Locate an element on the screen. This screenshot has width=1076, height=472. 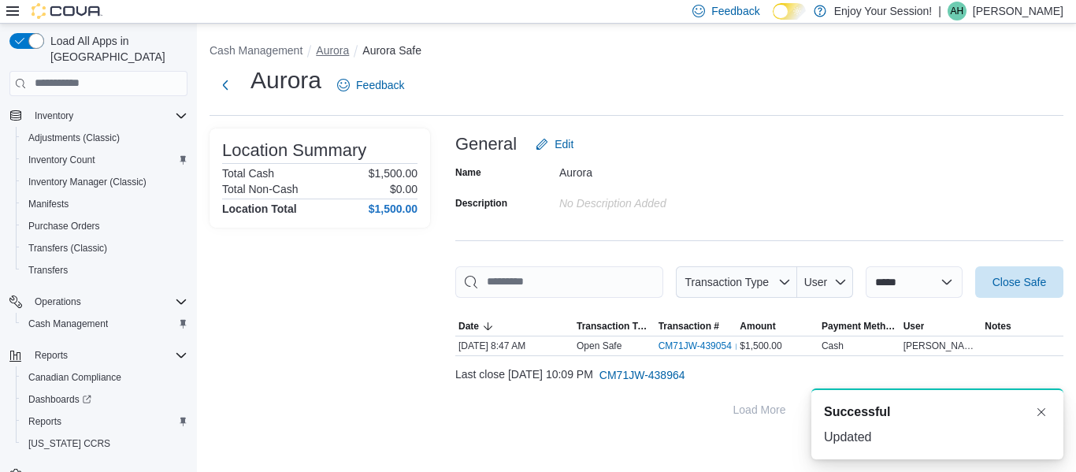
button: Amount is located at coordinates (777, 326).